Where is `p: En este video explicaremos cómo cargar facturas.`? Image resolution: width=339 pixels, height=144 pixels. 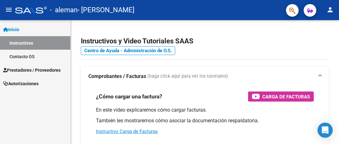 p: En este video explicaremos cómo cargar facturas. is located at coordinates (205, 110).